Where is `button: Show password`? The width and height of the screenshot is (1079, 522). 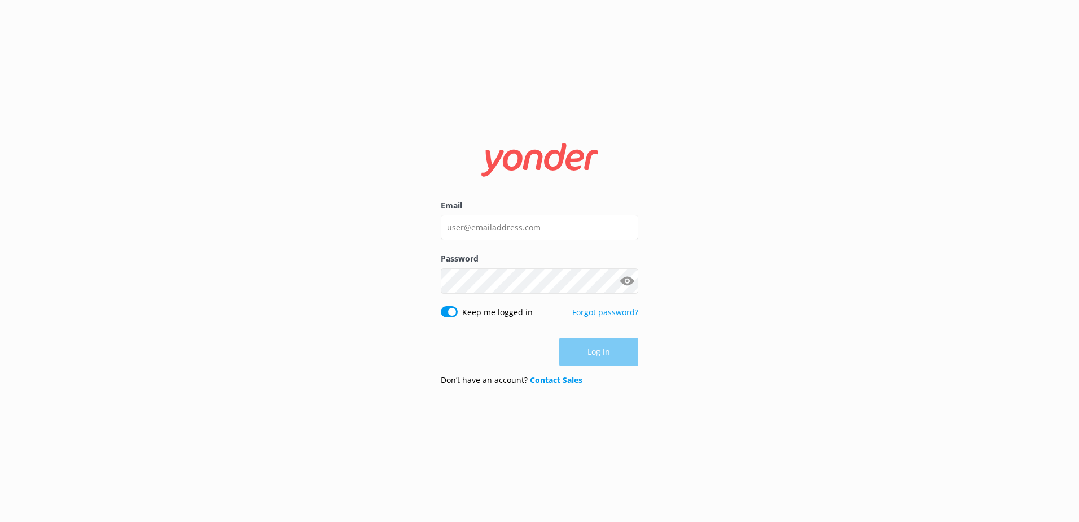 button: Show password is located at coordinates (627, 281).